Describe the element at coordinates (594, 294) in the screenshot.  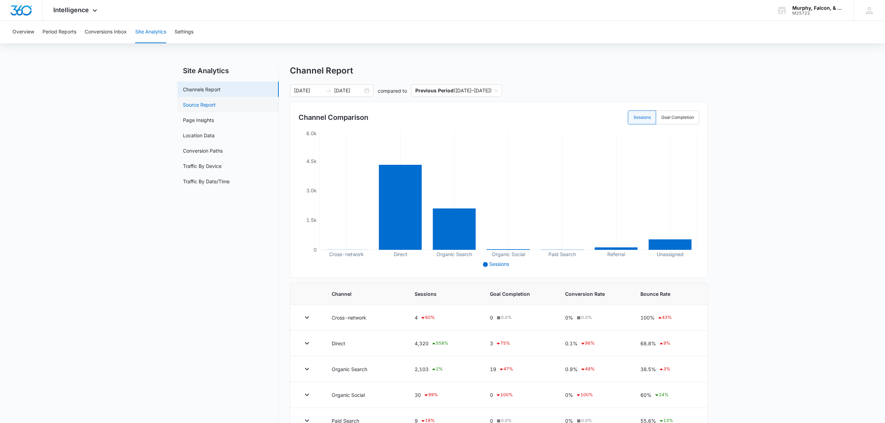
I see `span: Conversion Rate` at that location.